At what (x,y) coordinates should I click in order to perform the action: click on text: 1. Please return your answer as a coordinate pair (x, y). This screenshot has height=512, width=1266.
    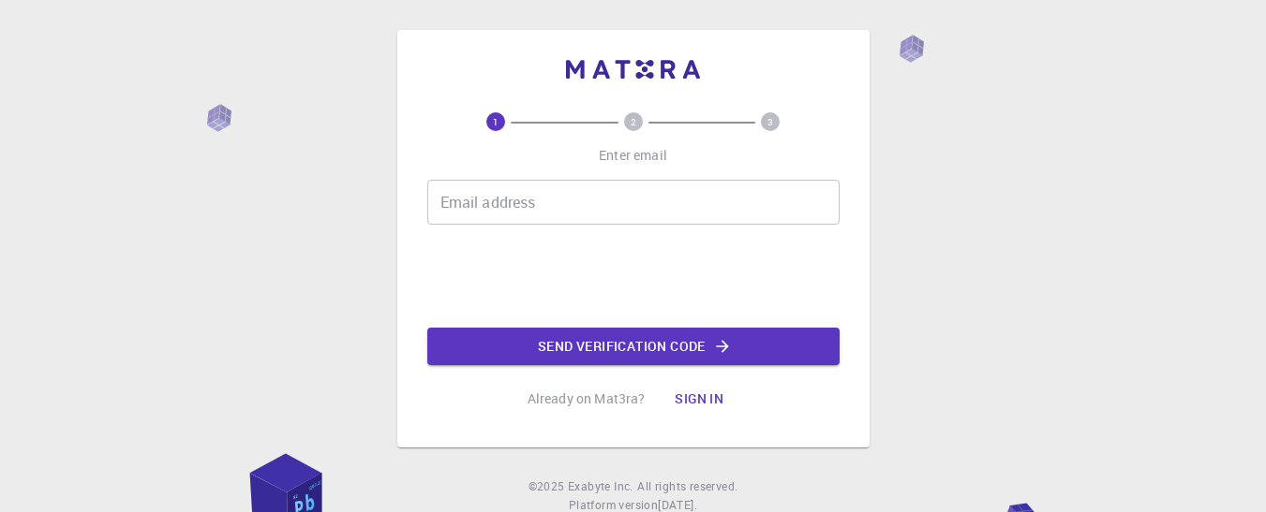
    Looking at the image, I should click on (496, 122).